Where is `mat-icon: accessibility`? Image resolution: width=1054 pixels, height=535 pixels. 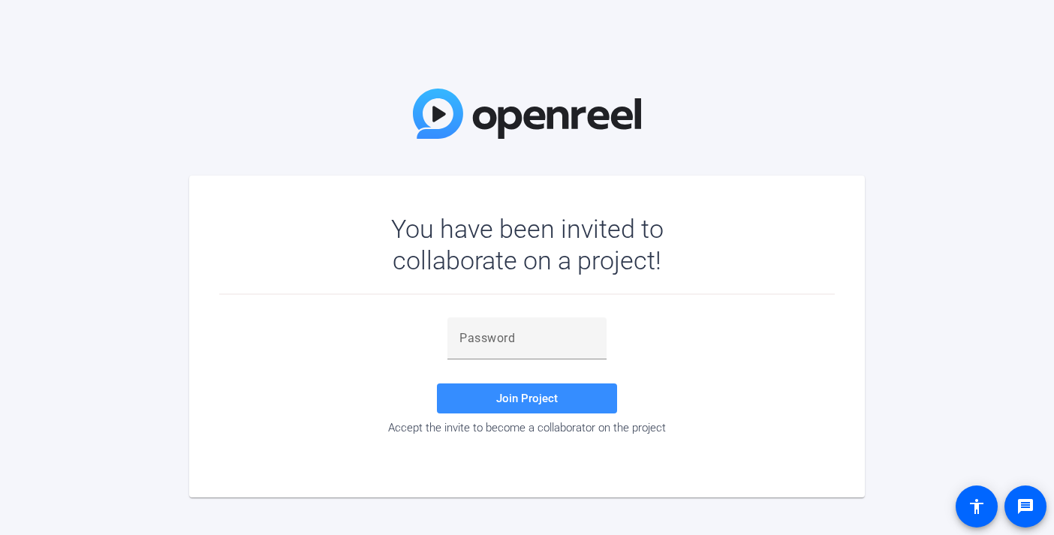
mat-icon: accessibility is located at coordinates (977, 507).